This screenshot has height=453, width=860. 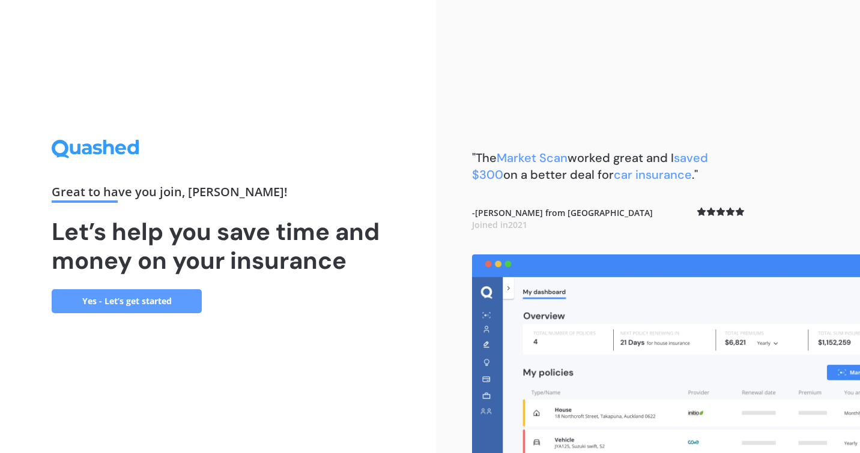 I want to click on a: Yes - Let’s get started, so click(x=127, y=302).